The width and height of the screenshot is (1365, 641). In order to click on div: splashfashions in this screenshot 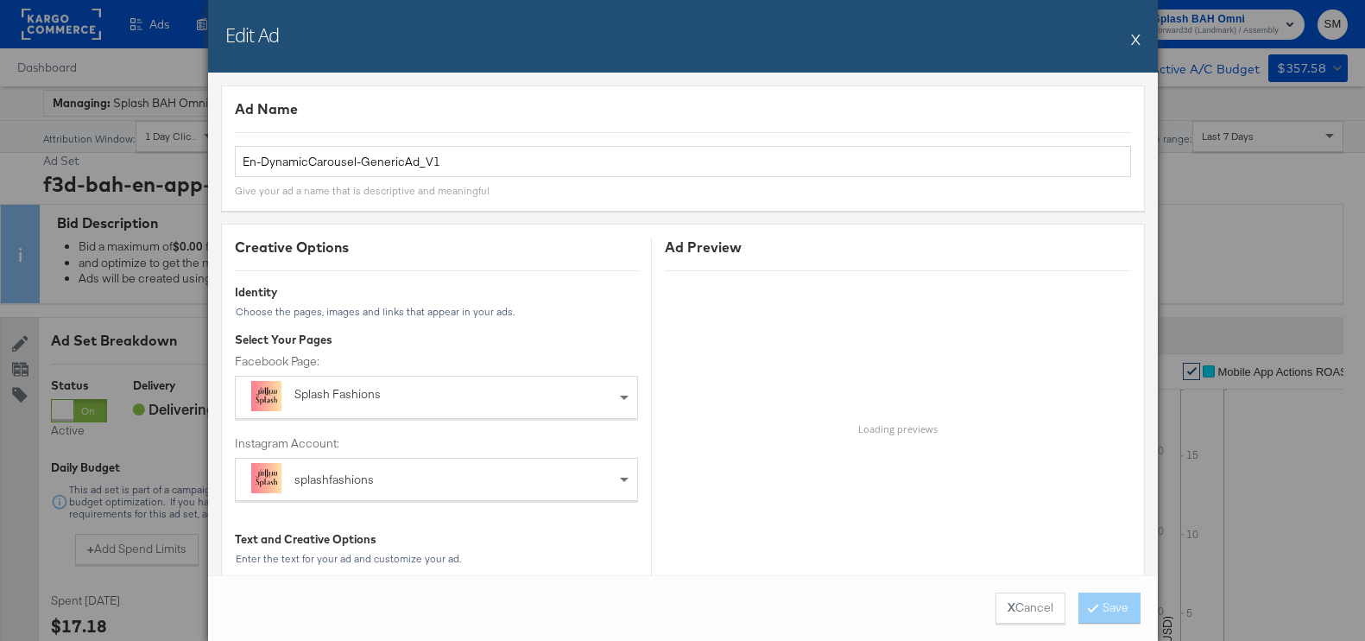, I will do `click(334, 480)`.